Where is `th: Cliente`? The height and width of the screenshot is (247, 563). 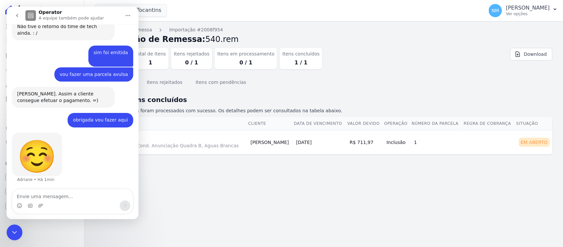
th: Cliente is located at coordinates (271, 123).